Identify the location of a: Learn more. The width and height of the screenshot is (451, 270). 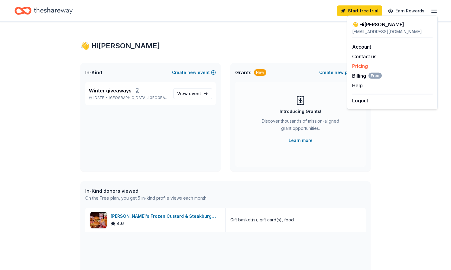
(300, 141).